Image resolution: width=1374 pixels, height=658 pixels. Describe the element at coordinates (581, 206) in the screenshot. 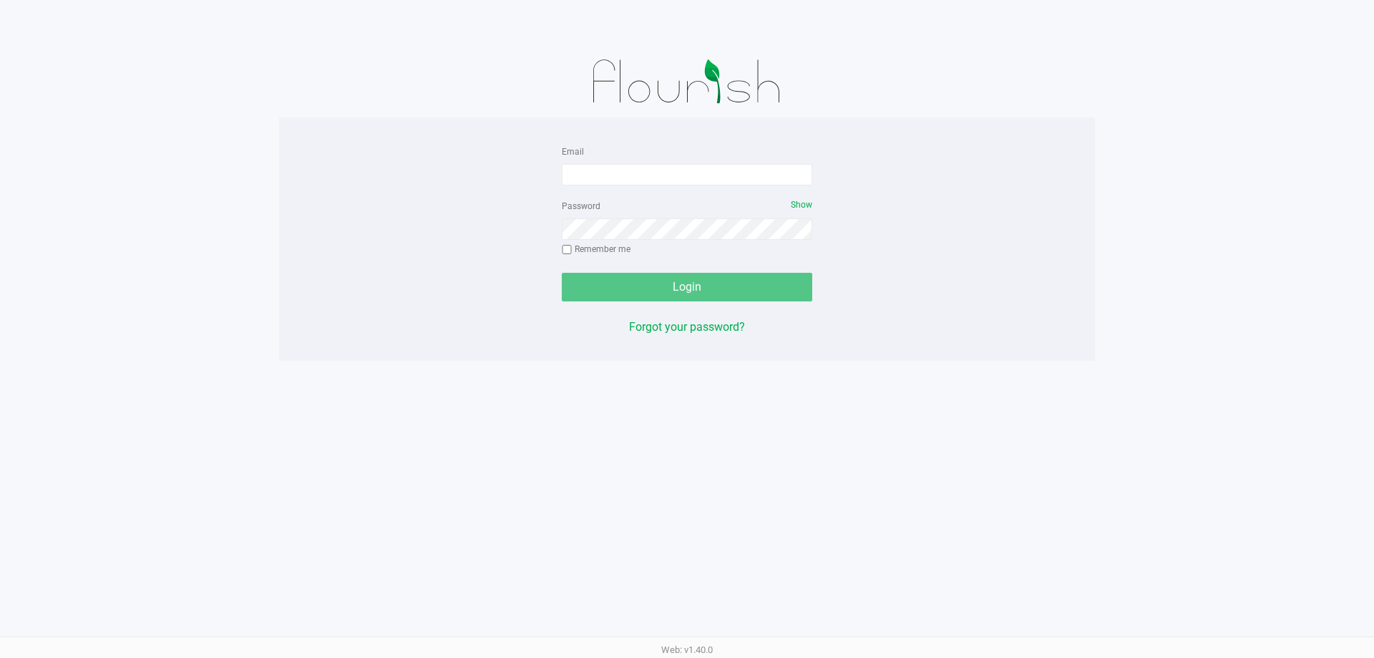

I see `label: Password` at that location.